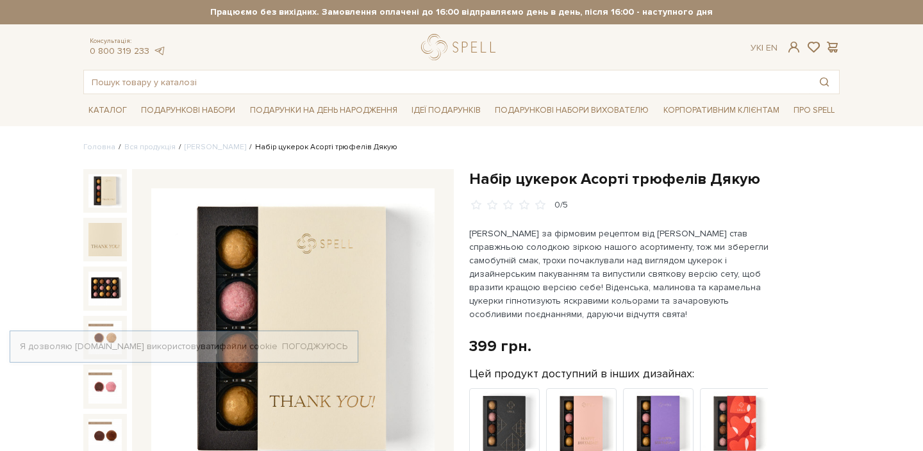  Describe the element at coordinates (108, 110) in the screenshot. I see `a: Каталог` at that location.